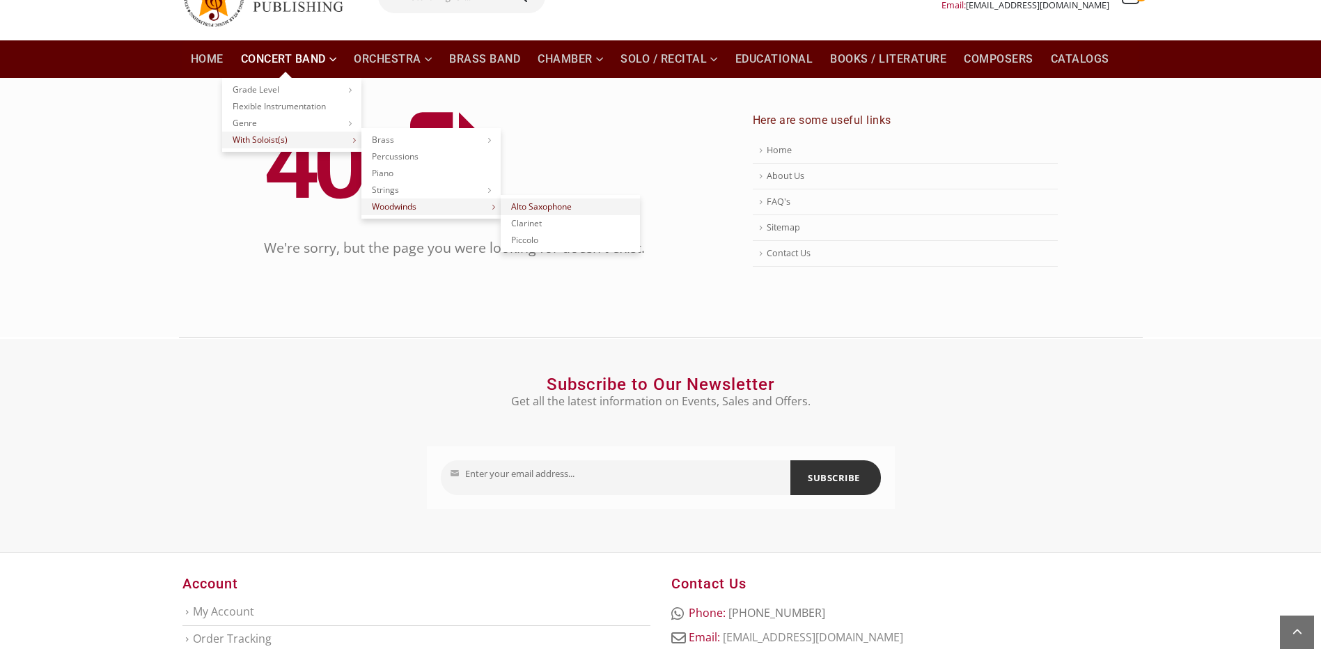 The width and height of the screenshot is (1321, 649). What do you see at coordinates (431, 140) in the screenshot?
I see `a: Brass` at bounding box center [431, 140].